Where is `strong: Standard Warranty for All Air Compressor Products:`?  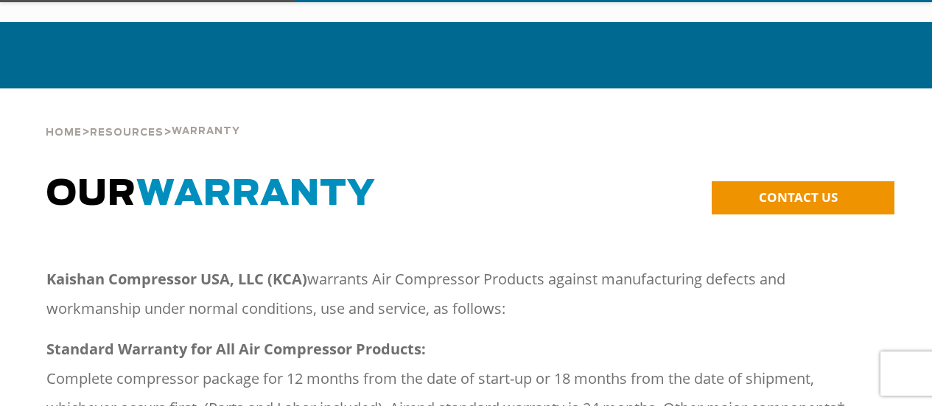 strong: Standard Warranty for All Air Compressor Products: is located at coordinates (236, 349).